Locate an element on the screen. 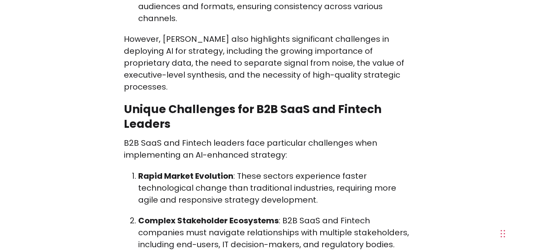  h2: Unique Challenges for B2B SaaS and Fintech Leaders is located at coordinates (269, 117).